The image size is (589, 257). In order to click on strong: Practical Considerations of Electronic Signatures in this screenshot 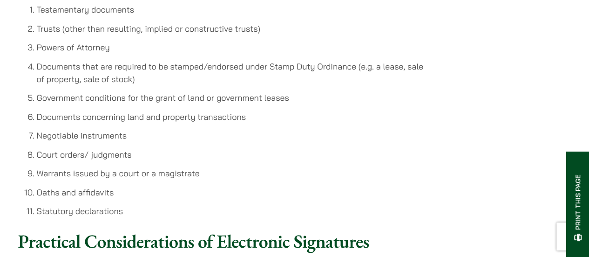, I will do `click(194, 241)`.